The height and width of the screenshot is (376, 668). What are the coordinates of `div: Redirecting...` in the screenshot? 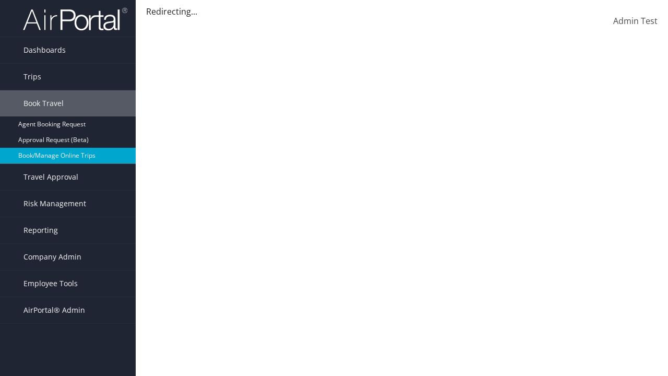 It's located at (402, 11).